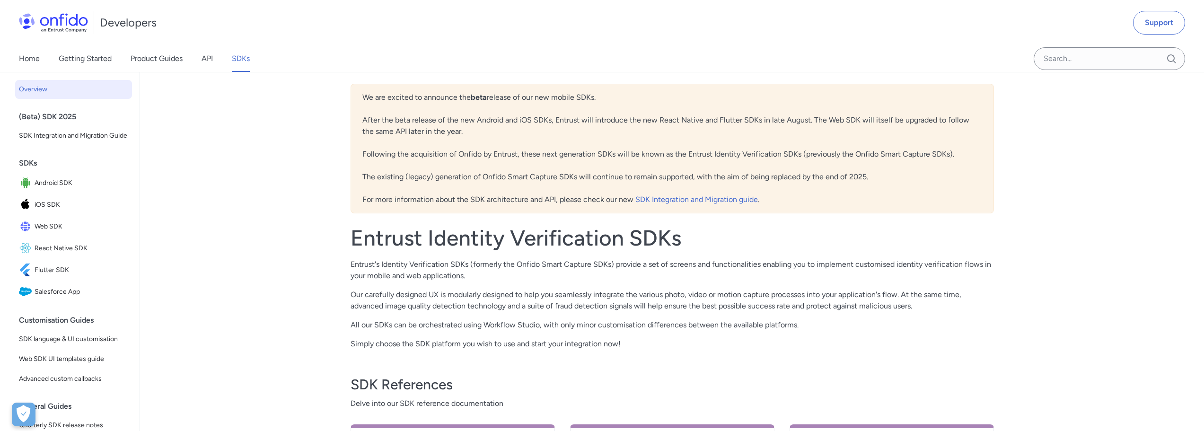 The width and height of the screenshot is (1204, 431). I want to click on p: All our SDKs can be orchestrated using Workflow Studio, with only minor customisation differences..., so click(672, 325).